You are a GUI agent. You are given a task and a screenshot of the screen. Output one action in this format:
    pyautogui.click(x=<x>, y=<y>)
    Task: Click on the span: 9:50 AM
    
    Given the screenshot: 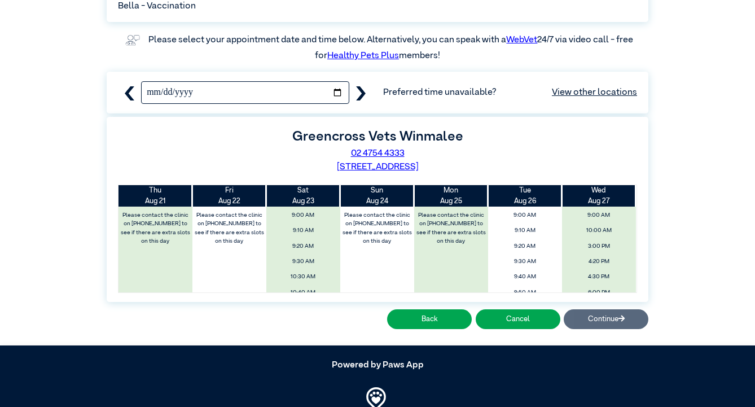 What is the action you would take?
    pyautogui.click(x=525, y=292)
    